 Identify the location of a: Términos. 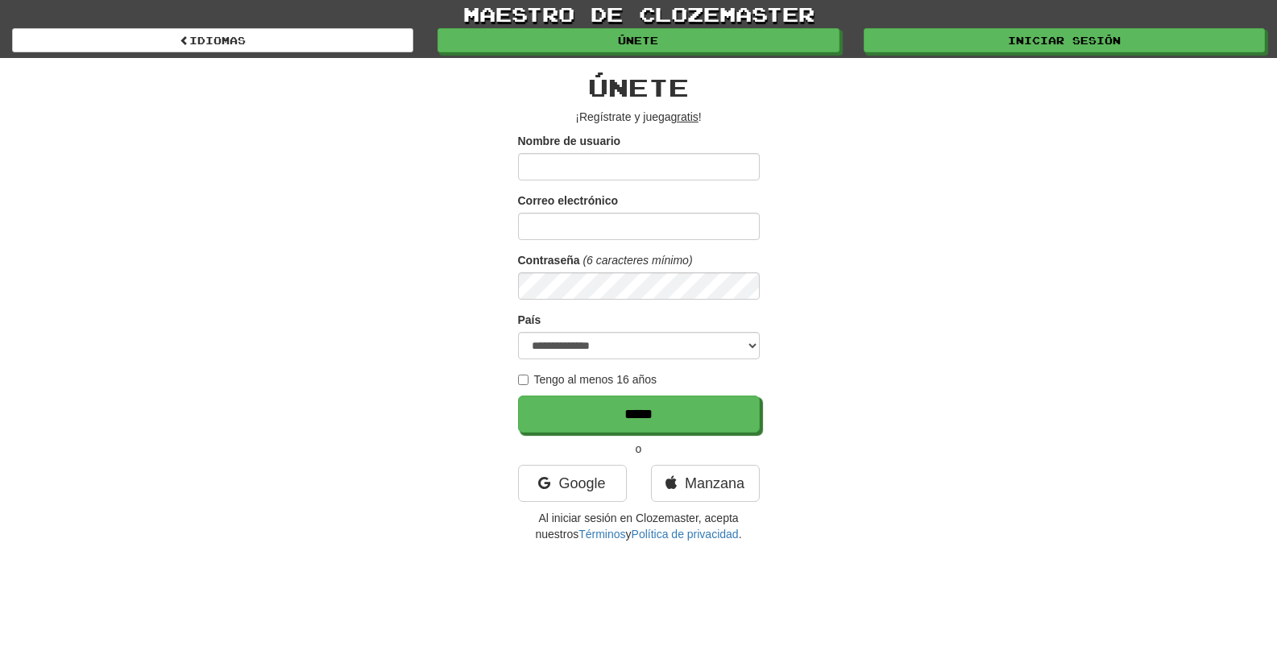
(602, 534).